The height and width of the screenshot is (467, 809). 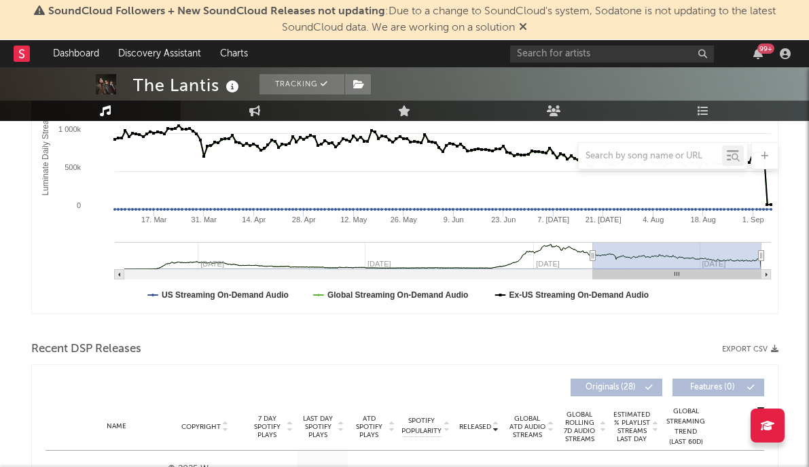 I want to click on text: 1. Sep, so click(x=753, y=219).